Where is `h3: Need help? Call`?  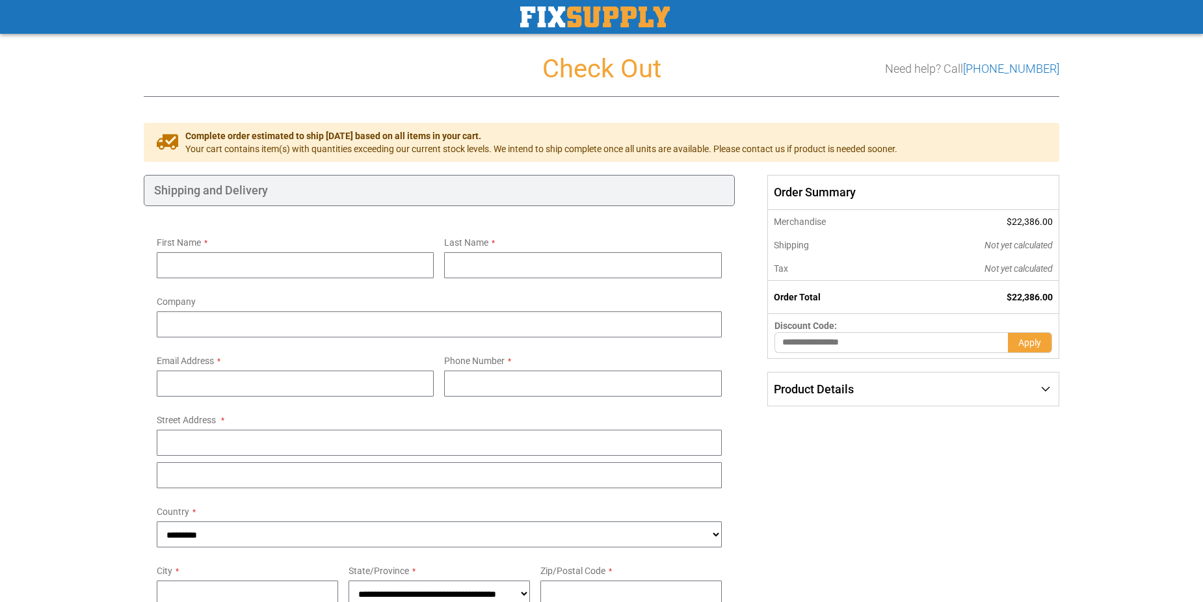 h3: Need help? Call is located at coordinates (972, 69).